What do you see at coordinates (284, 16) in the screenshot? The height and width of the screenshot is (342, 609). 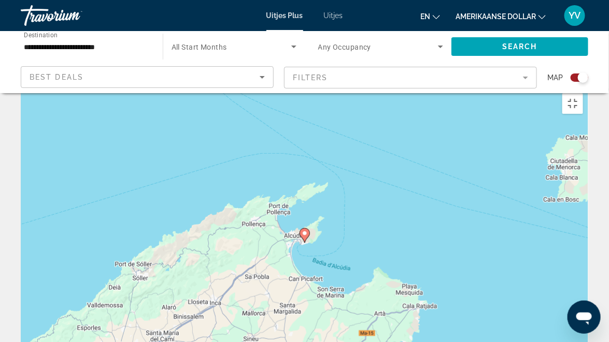 I see `font: Uitjes Plus` at bounding box center [284, 16].